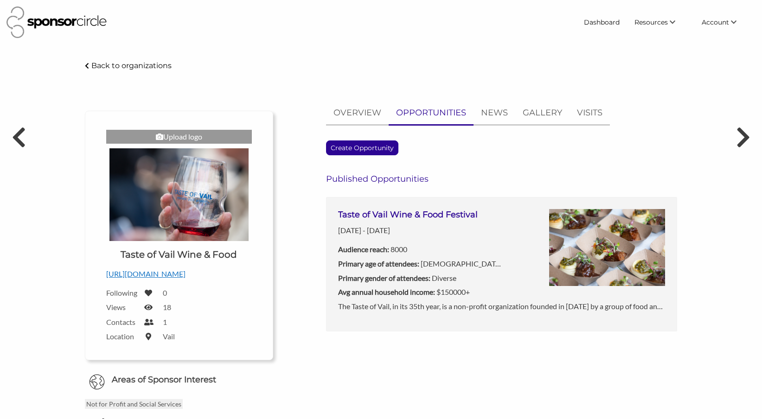 Image resolution: width=762 pixels, height=419 pixels. Describe the element at coordinates (384, 278) in the screenshot. I see `b: Primary gender of attendees:` at that location.